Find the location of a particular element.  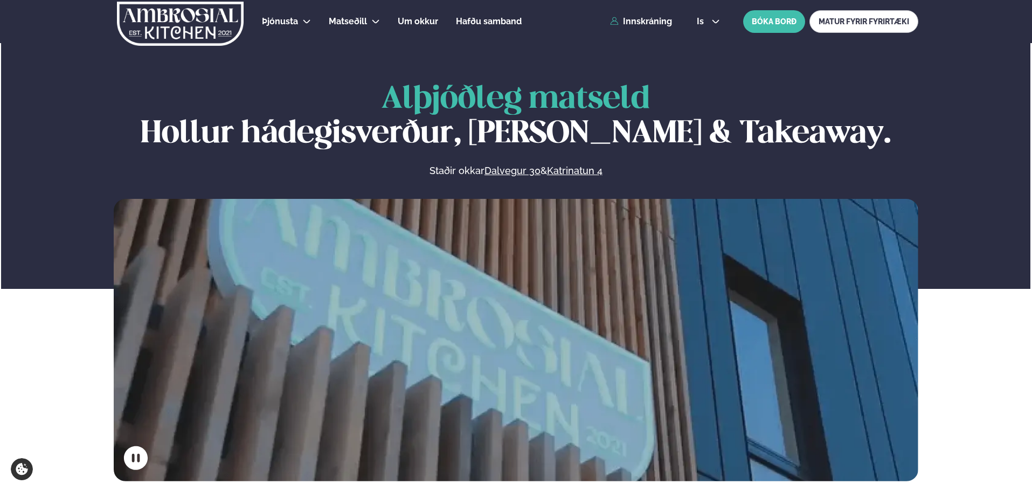

button: BÓKA BORÐ is located at coordinates (774, 22).